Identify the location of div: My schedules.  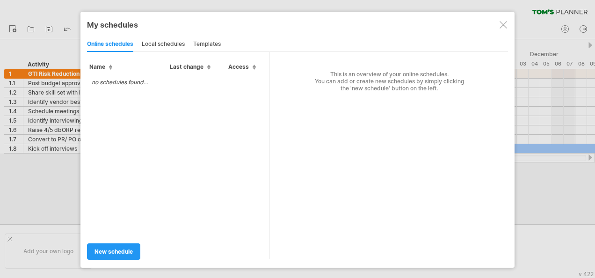
(297, 25).